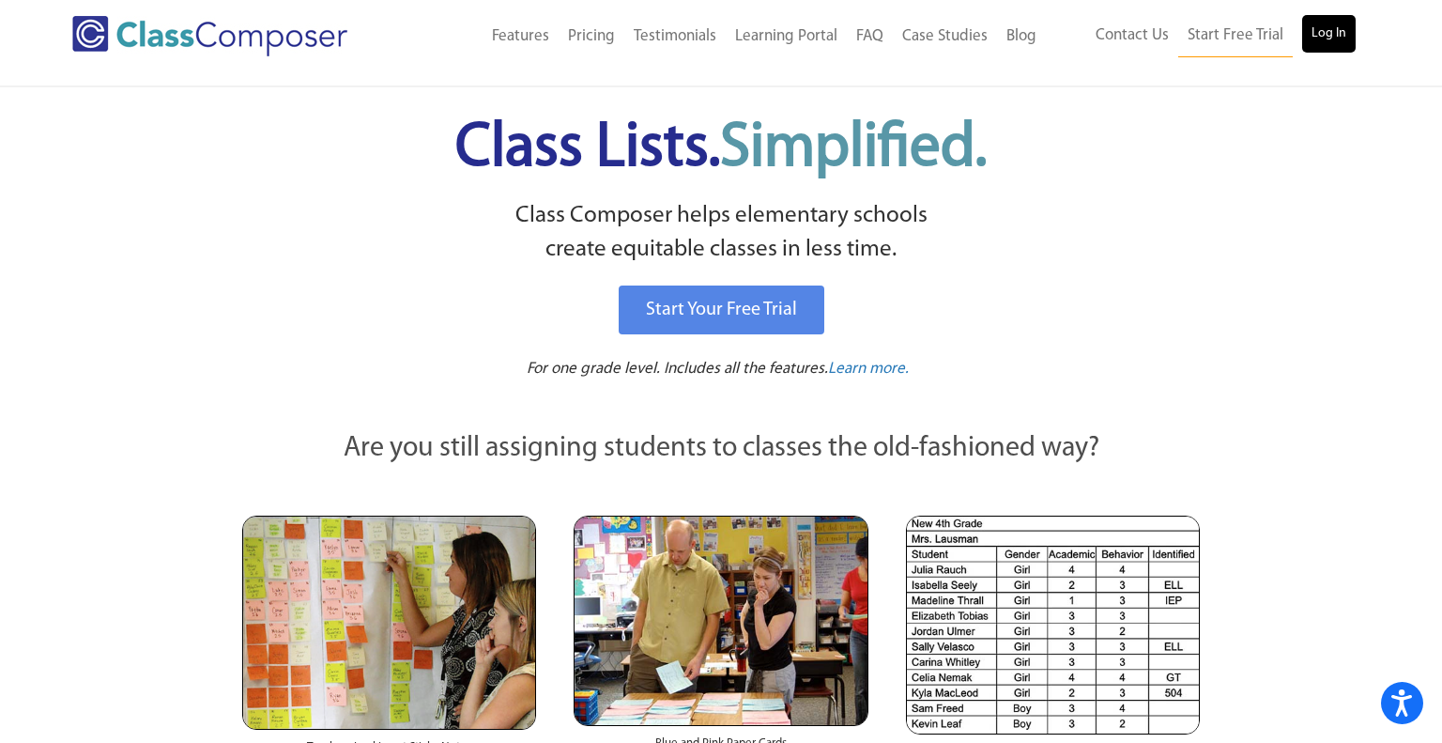  Describe the element at coordinates (209, 36) in the screenshot. I see `img: Class Composer` at that location.